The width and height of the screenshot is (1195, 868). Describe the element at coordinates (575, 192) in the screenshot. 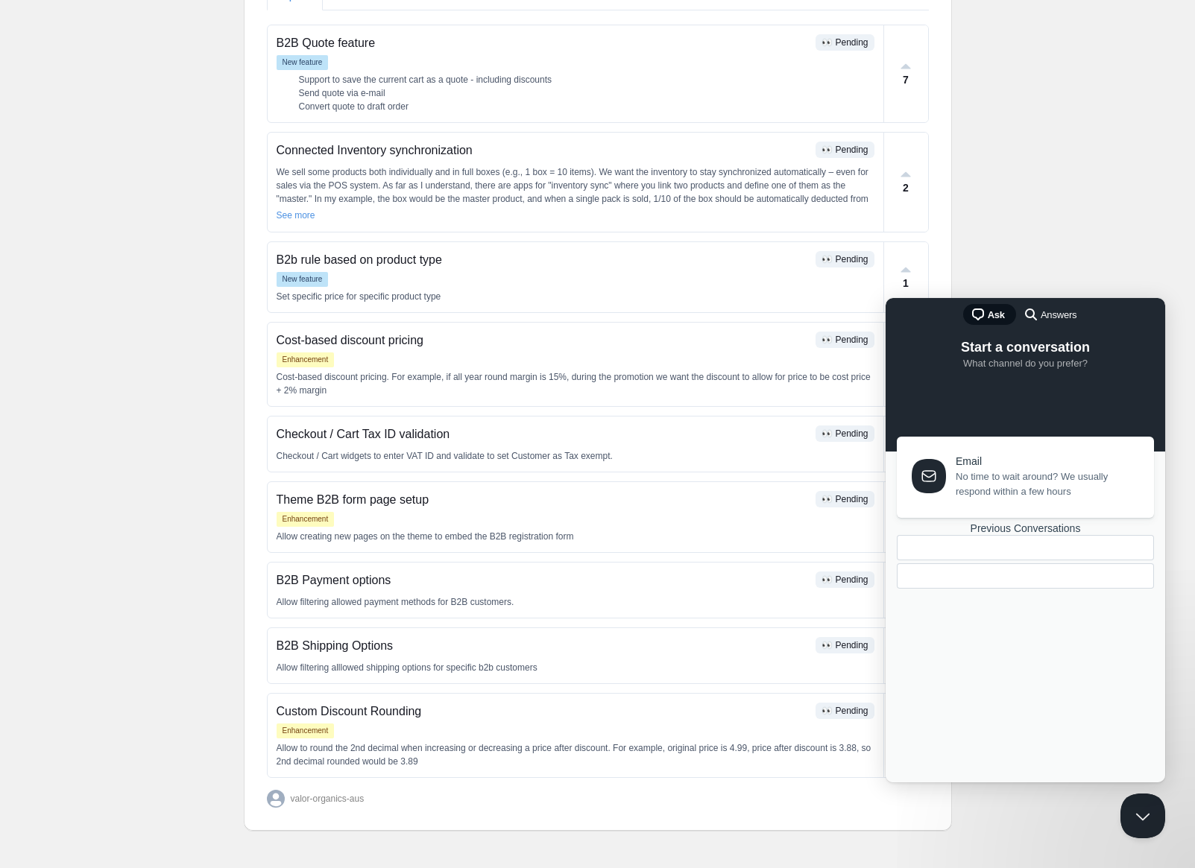

I see `p: We sell some products both individually and in full boxes (e.g., 1 box = 10 items). We want the i...` at that location.